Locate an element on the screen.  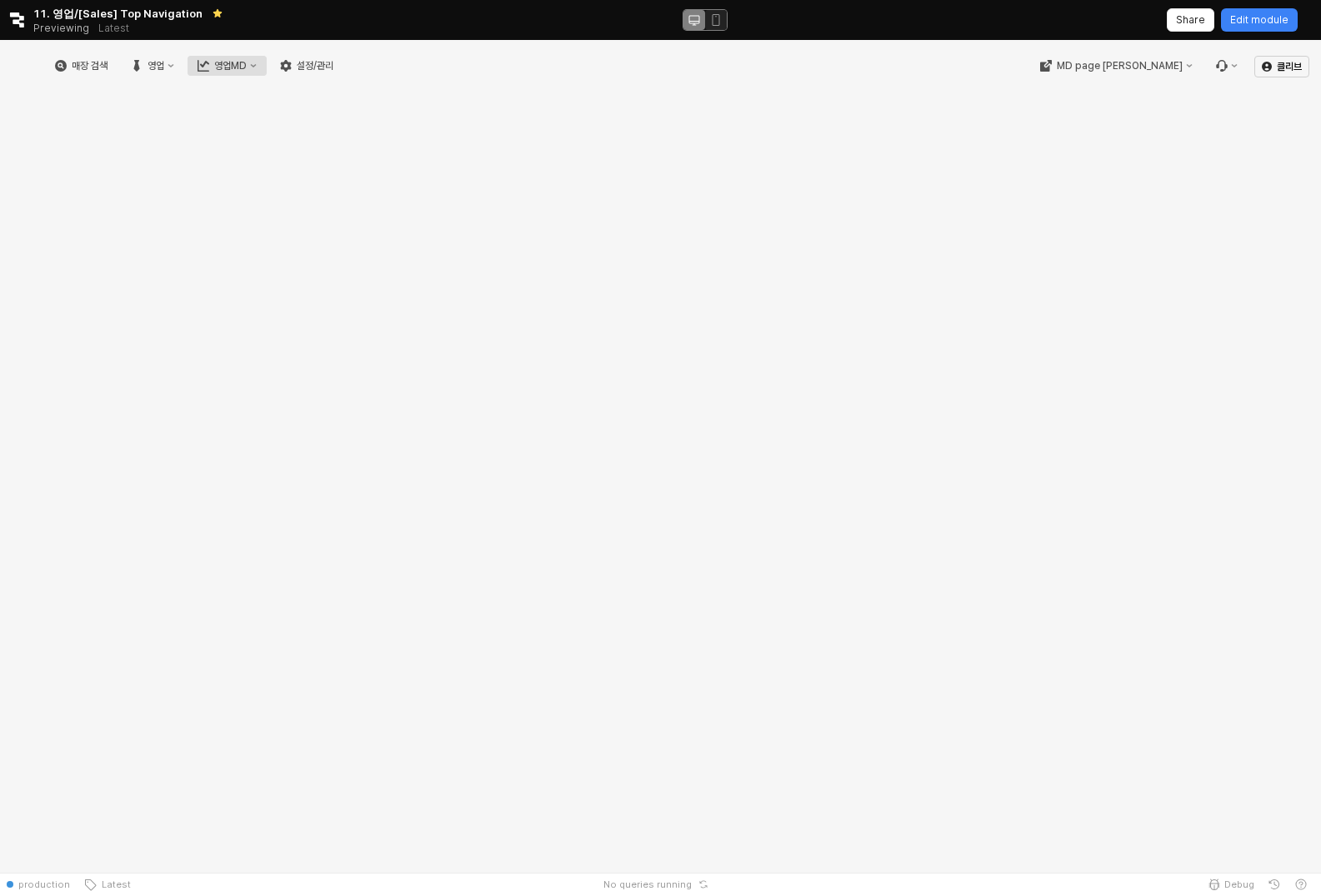
button: 설정/관리 is located at coordinates (307, 66).